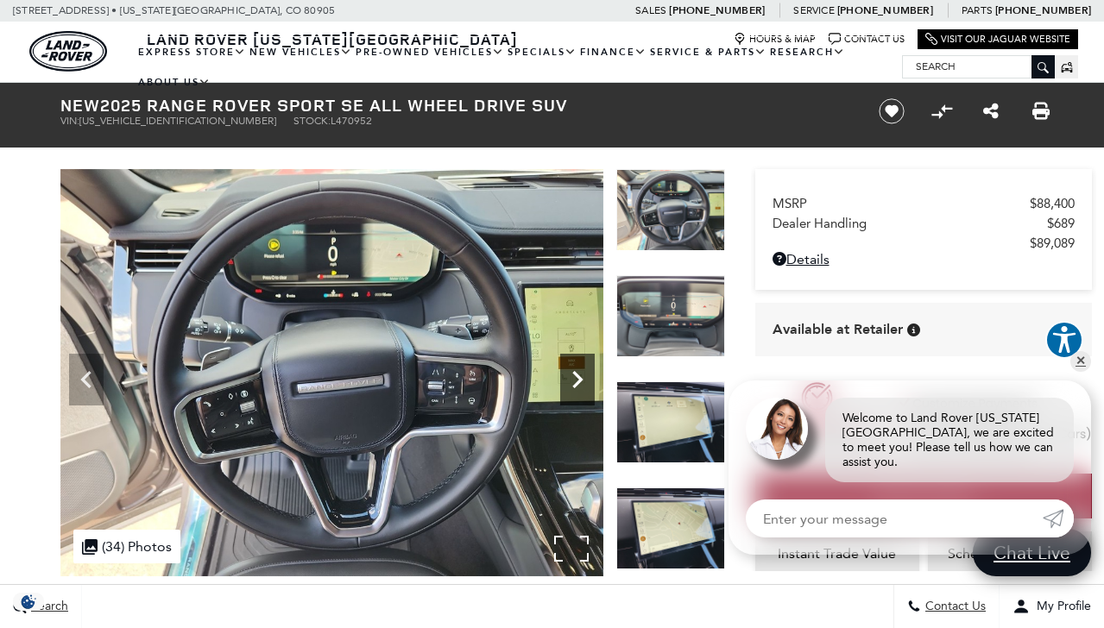  I want to click on img: Agent profile photo, so click(777, 429).